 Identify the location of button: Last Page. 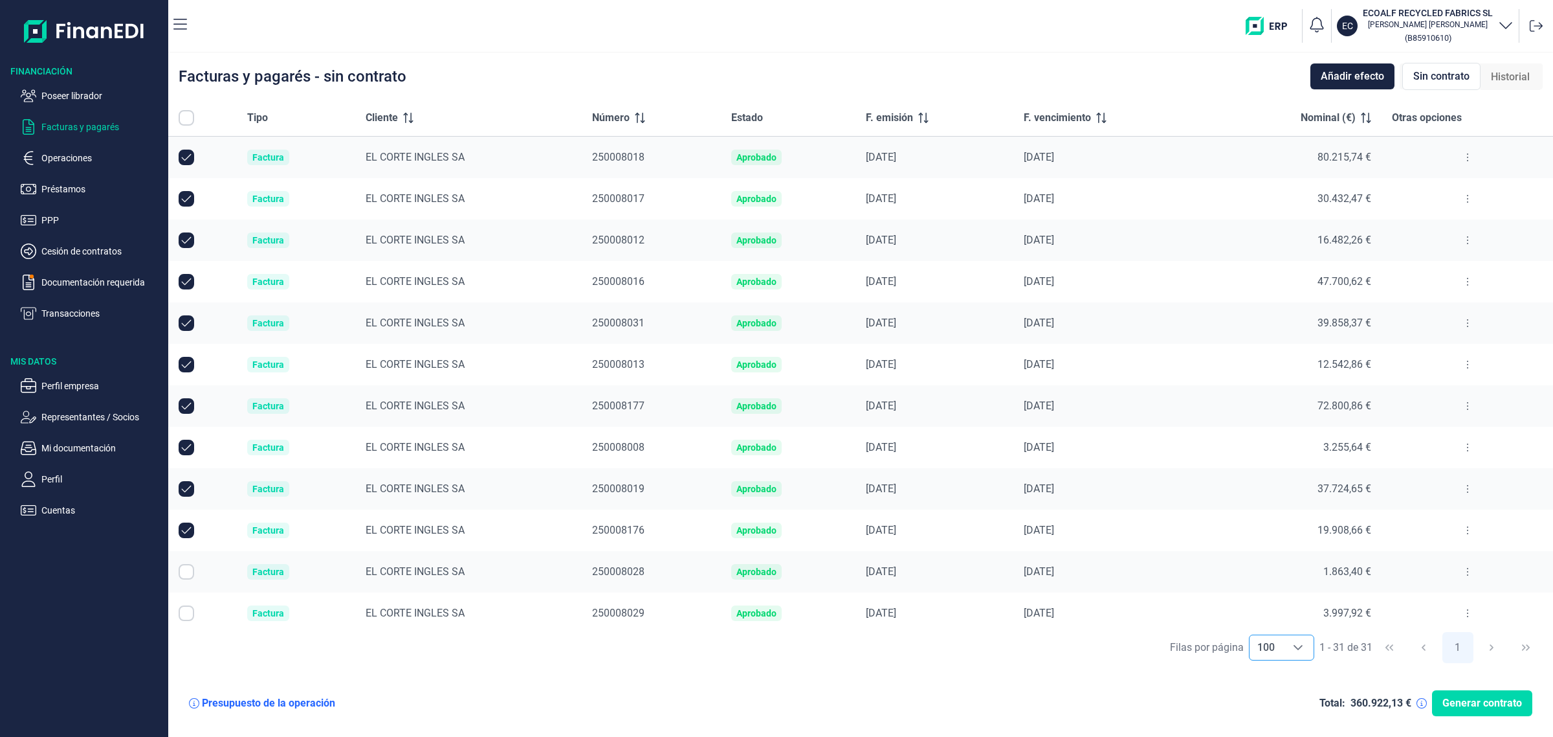
(1526, 647).